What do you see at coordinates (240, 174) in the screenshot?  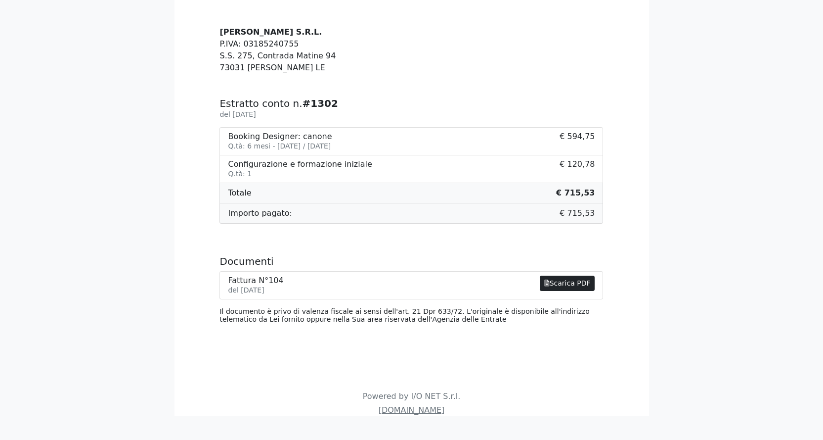 I see `small: Q.tà: 1` at bounding box center [240, 174].